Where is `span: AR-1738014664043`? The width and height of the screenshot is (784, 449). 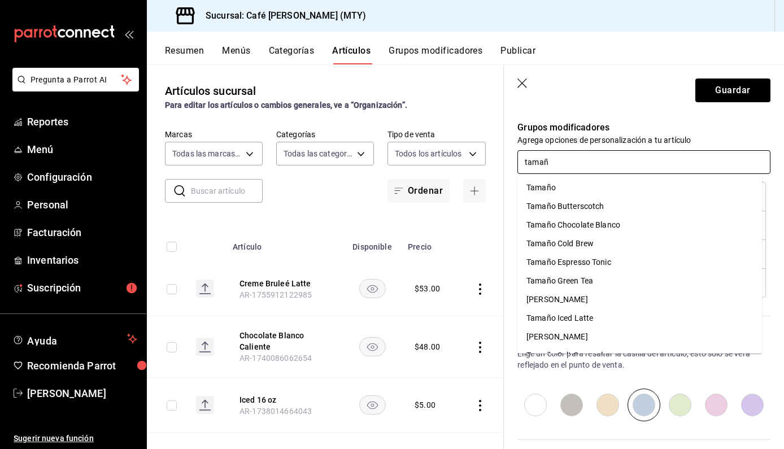
span: AR-1738014664043 is located at coordinates (276, 411).